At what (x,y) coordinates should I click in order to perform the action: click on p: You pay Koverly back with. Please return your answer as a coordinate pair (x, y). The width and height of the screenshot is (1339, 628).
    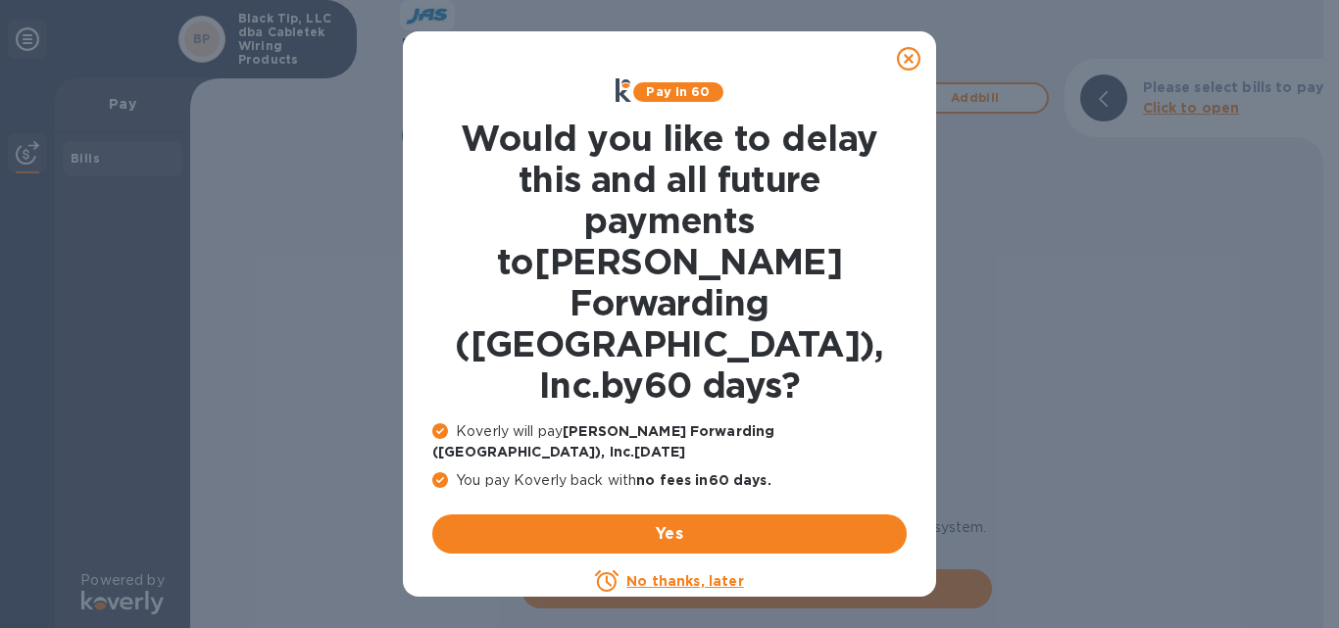
    Looking at the image, I should click on (670, 480).